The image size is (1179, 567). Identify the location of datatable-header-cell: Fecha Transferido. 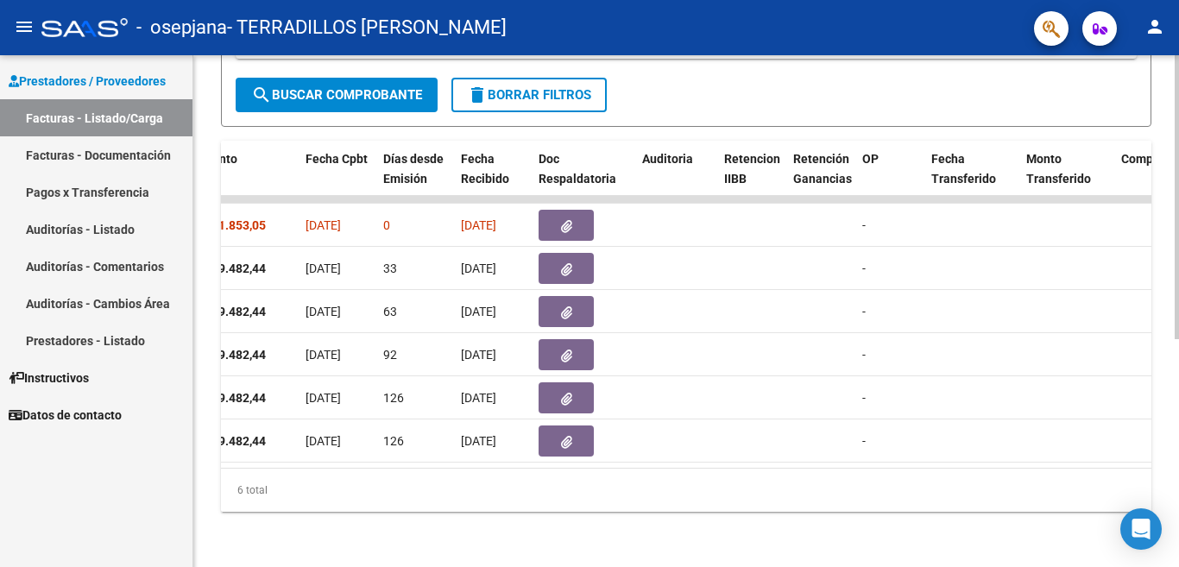
(972, 179).